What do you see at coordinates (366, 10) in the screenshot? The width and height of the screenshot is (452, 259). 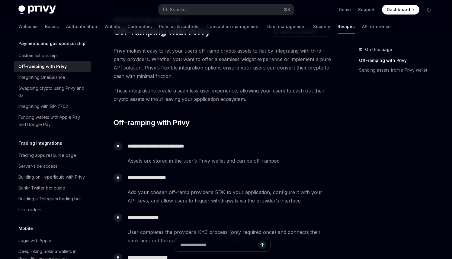 I see `a: Support` at bounding box center [366, 10].